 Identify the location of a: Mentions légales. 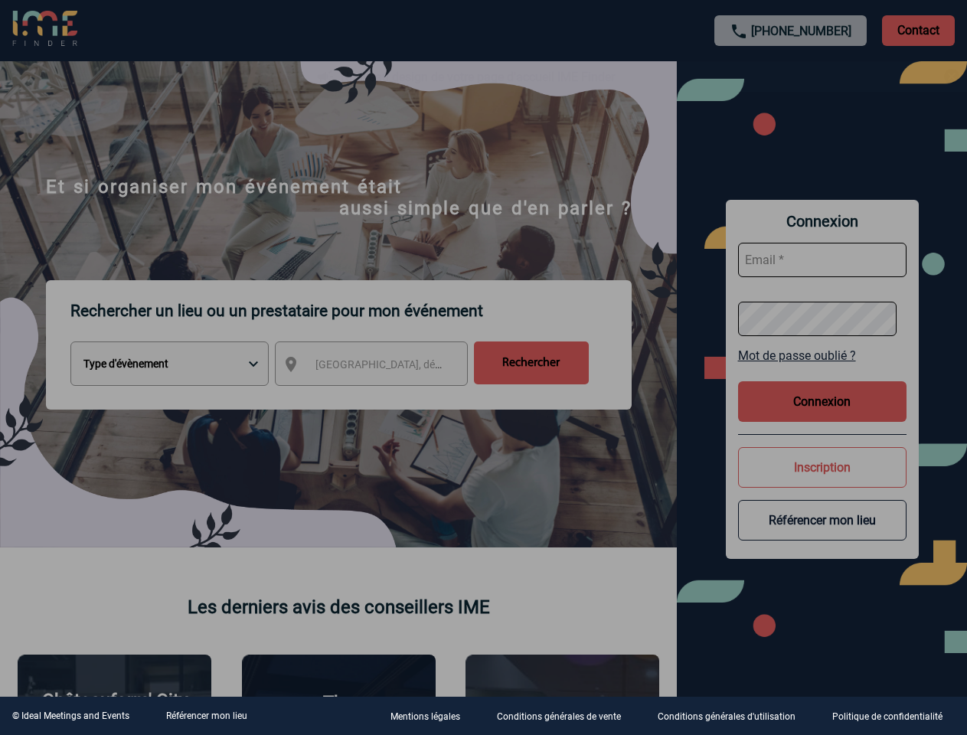
(431, 716).